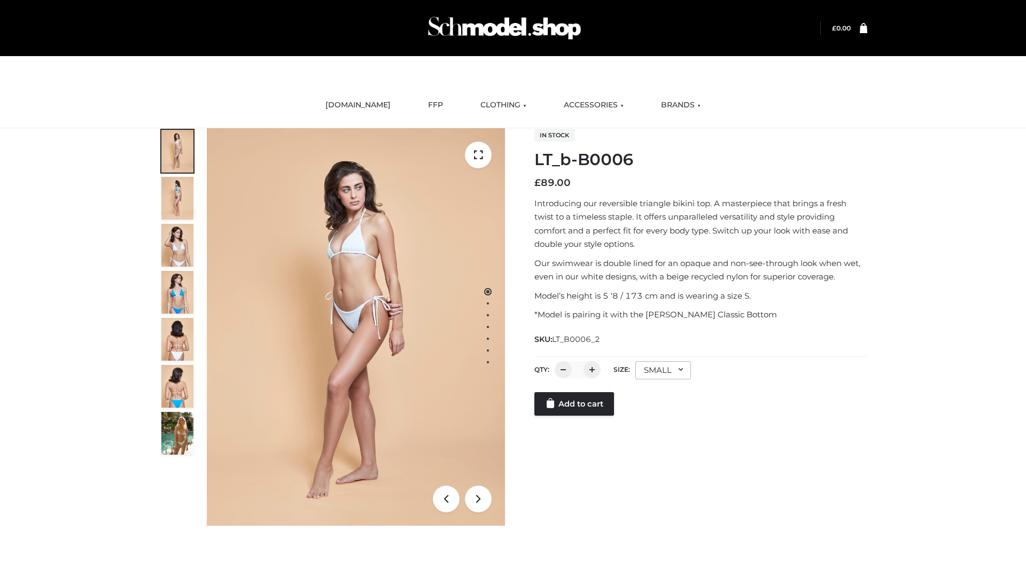 The width and height of the screenshot is (1026, 577). I want to click on img: LT_b-B0006, so click(356, 327).